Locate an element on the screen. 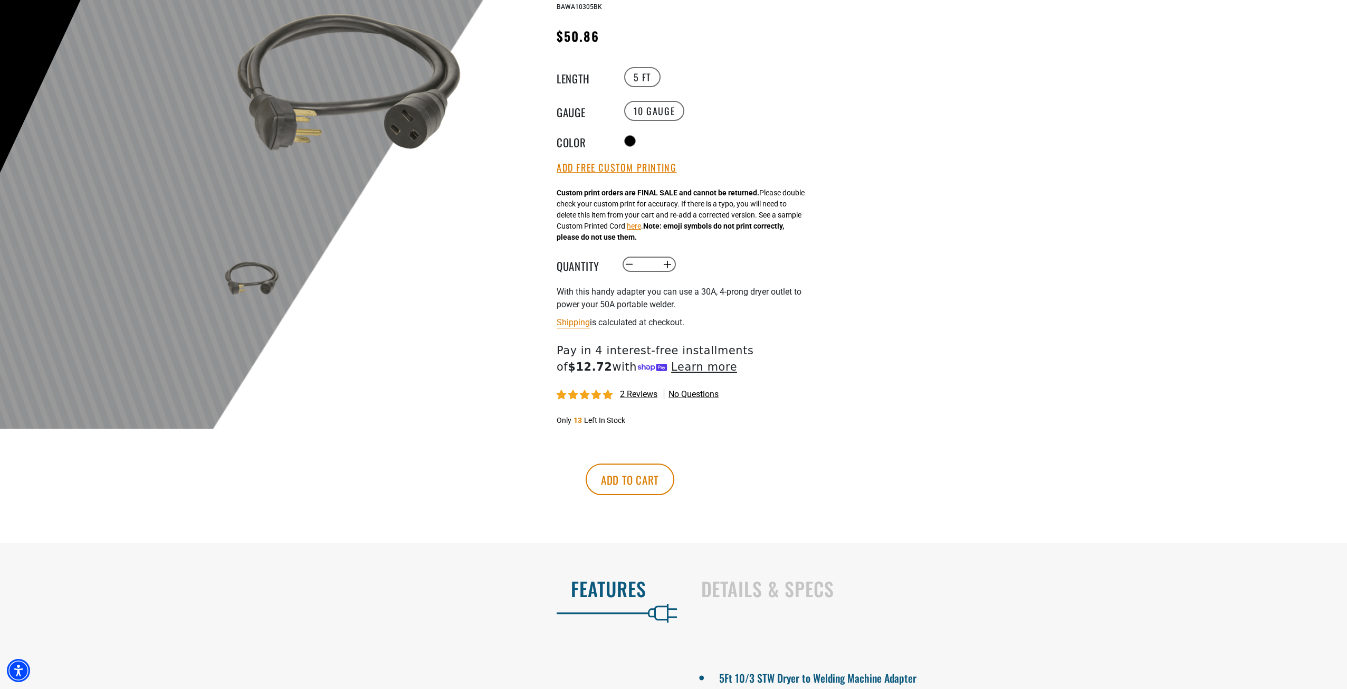  span: No questions is located at coordinates (693, 394).